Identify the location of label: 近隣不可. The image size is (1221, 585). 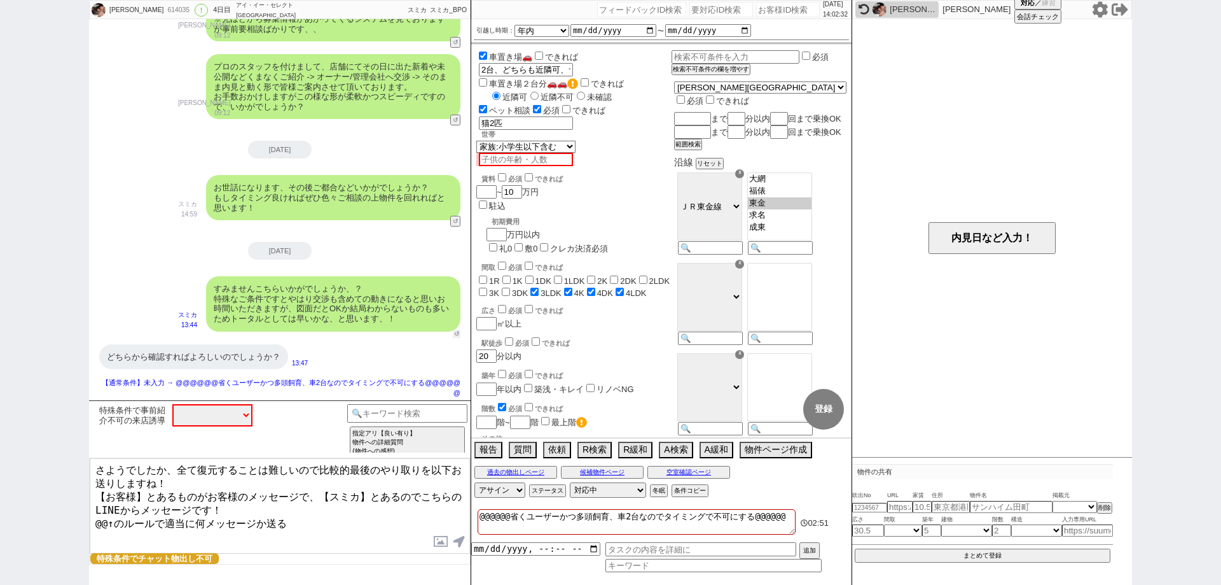
(550, 97).